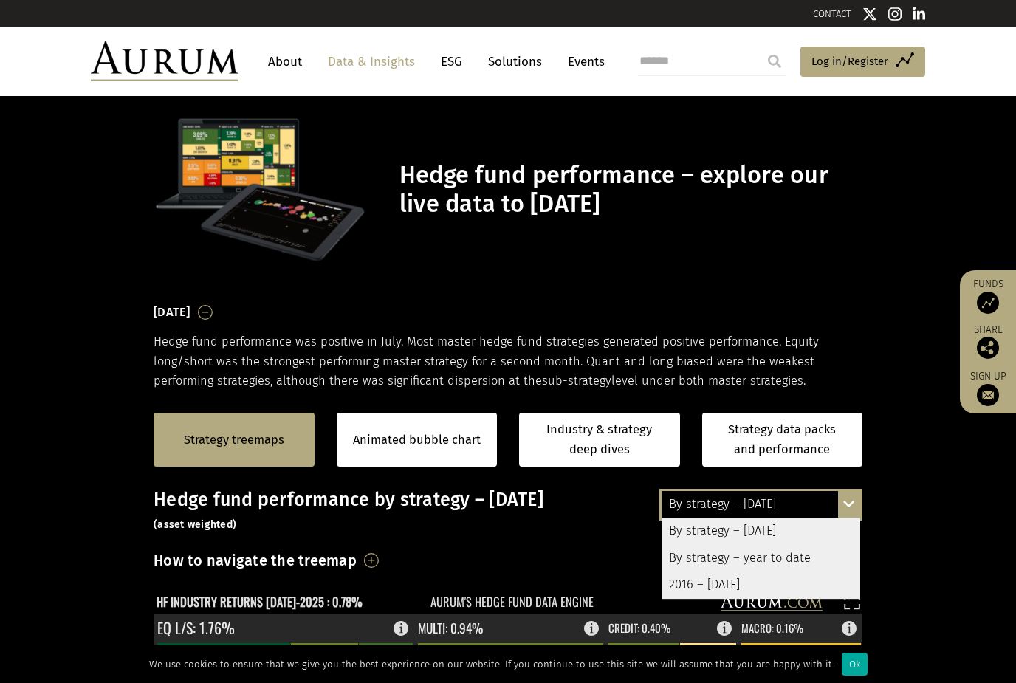 The width and height of the screenshot is (1016, 683). What do you see at coordinates (895, 14) in the screenshot?
I see `img: Instagram icon` at bounding box center [895, 14].